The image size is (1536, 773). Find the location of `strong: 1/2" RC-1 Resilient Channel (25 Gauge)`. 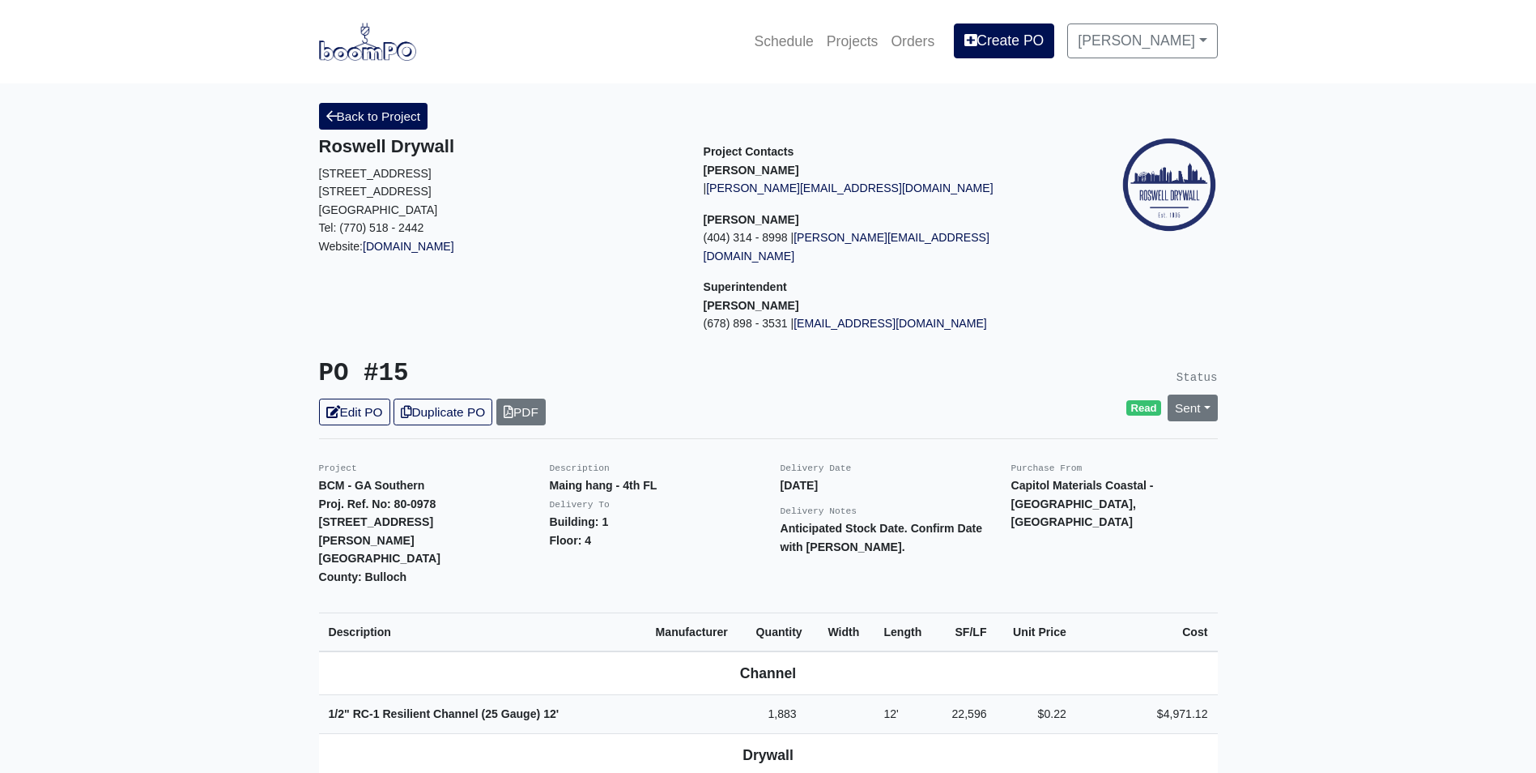

strong: 1/2" RC-1 Resilient Channel (25 Gauge) is located at coordinates (444, 714).